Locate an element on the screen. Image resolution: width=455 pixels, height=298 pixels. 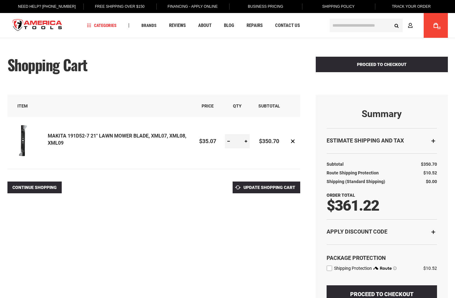
strong: Order Total is located at coordinates (341, 195).